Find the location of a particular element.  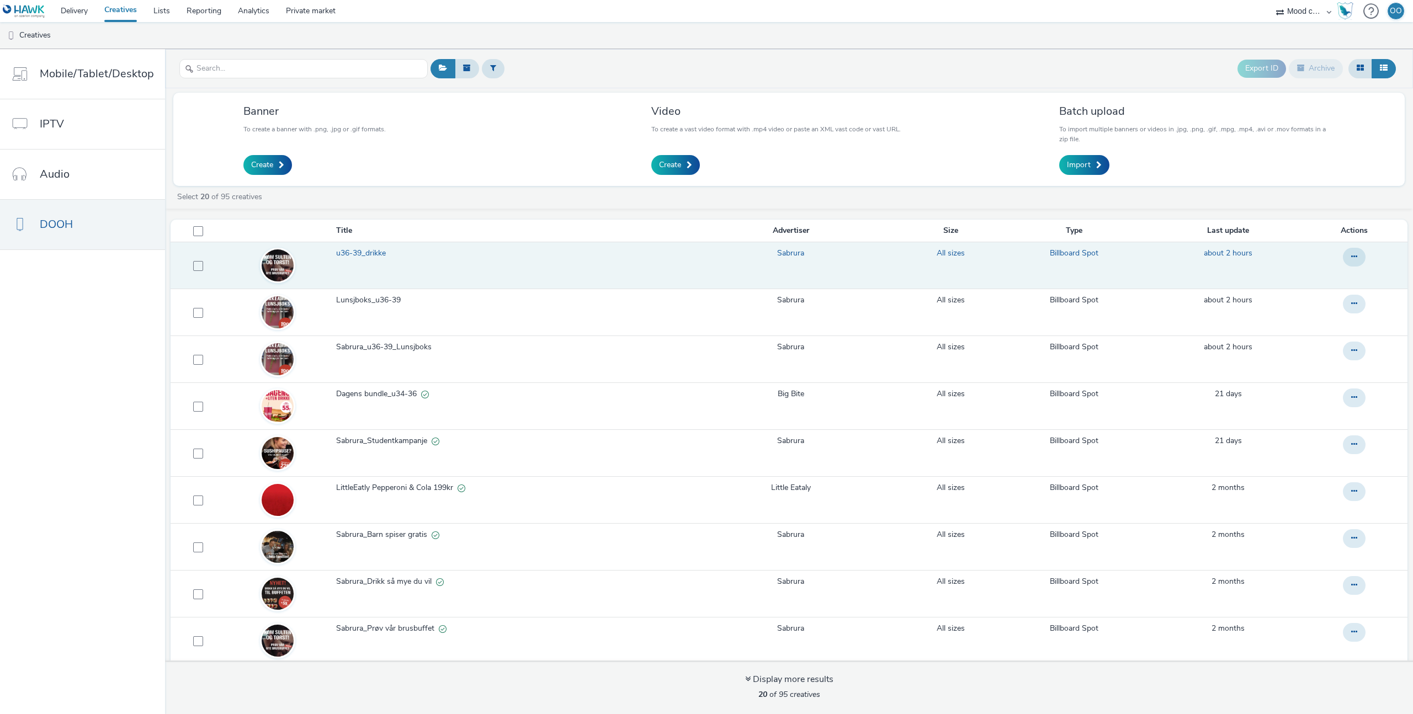

span: of 95 creatives is located at coordinates (789, 694).